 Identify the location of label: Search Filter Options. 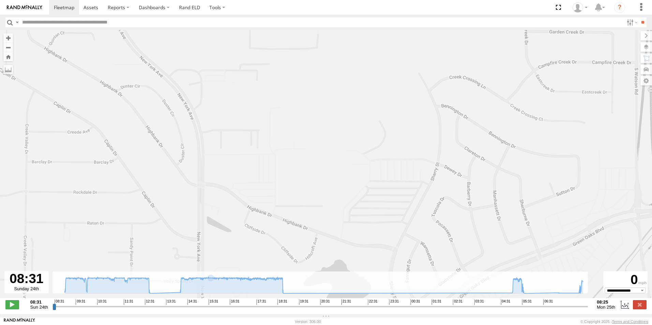
(631, 22).